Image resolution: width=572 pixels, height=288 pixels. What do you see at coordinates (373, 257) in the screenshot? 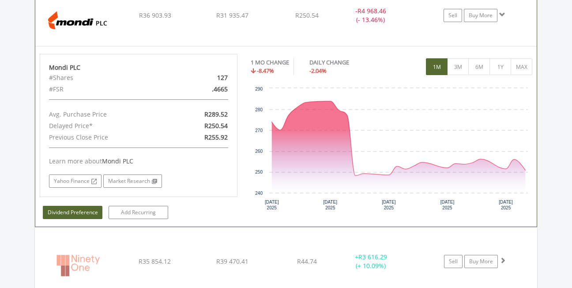
I see `span: R3 616.29` at bounding box center [373, 257].